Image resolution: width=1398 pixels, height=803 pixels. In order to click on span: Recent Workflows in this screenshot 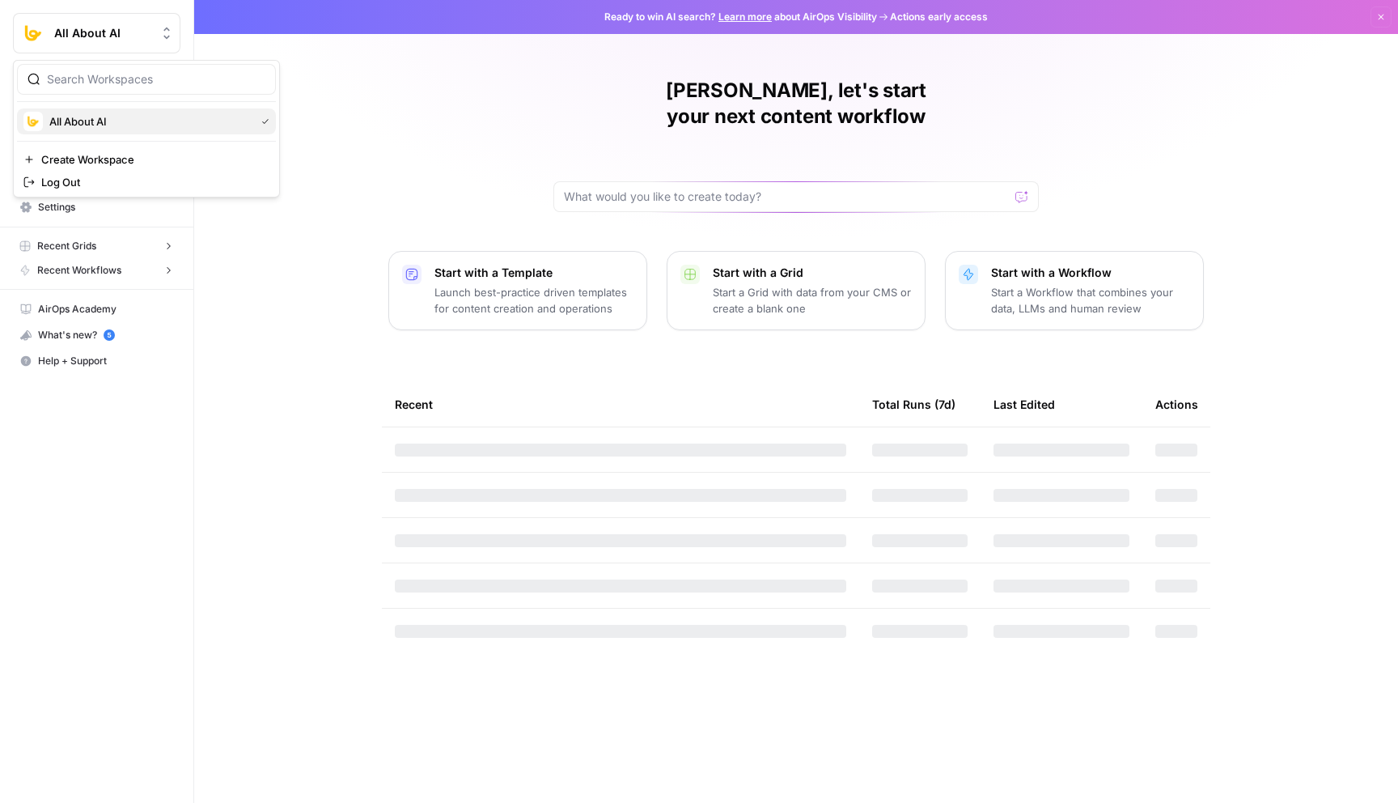, I will do `click(79, 270)`.